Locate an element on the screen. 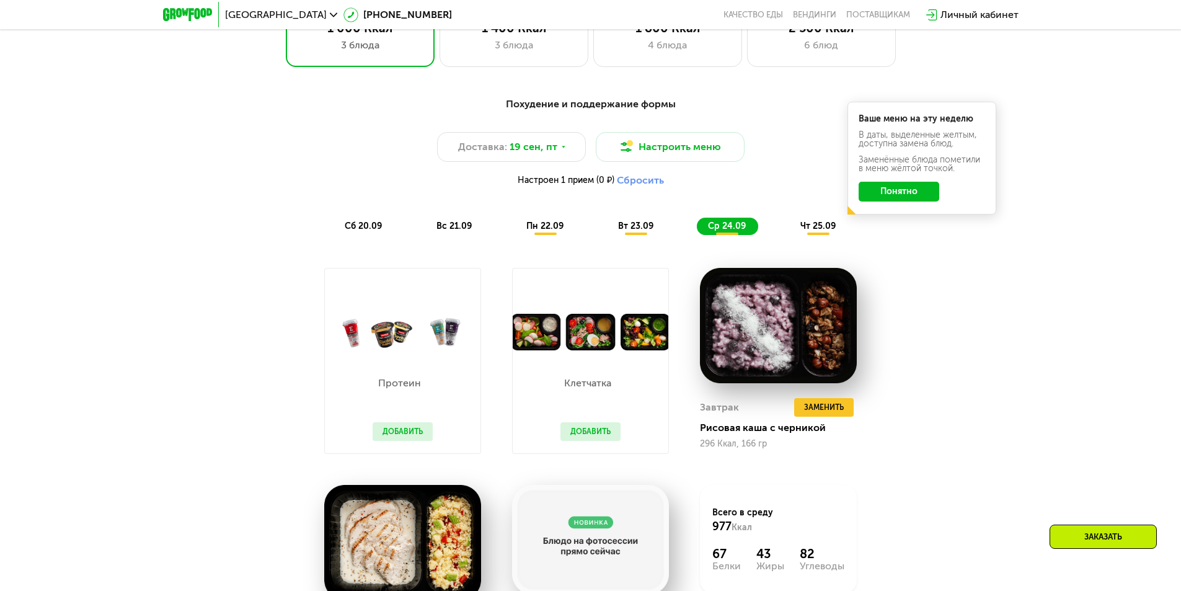 The height and width of the screenshot is (591, 1181). div: Рисовая каша с черникой is located at coordinates (783, 428).